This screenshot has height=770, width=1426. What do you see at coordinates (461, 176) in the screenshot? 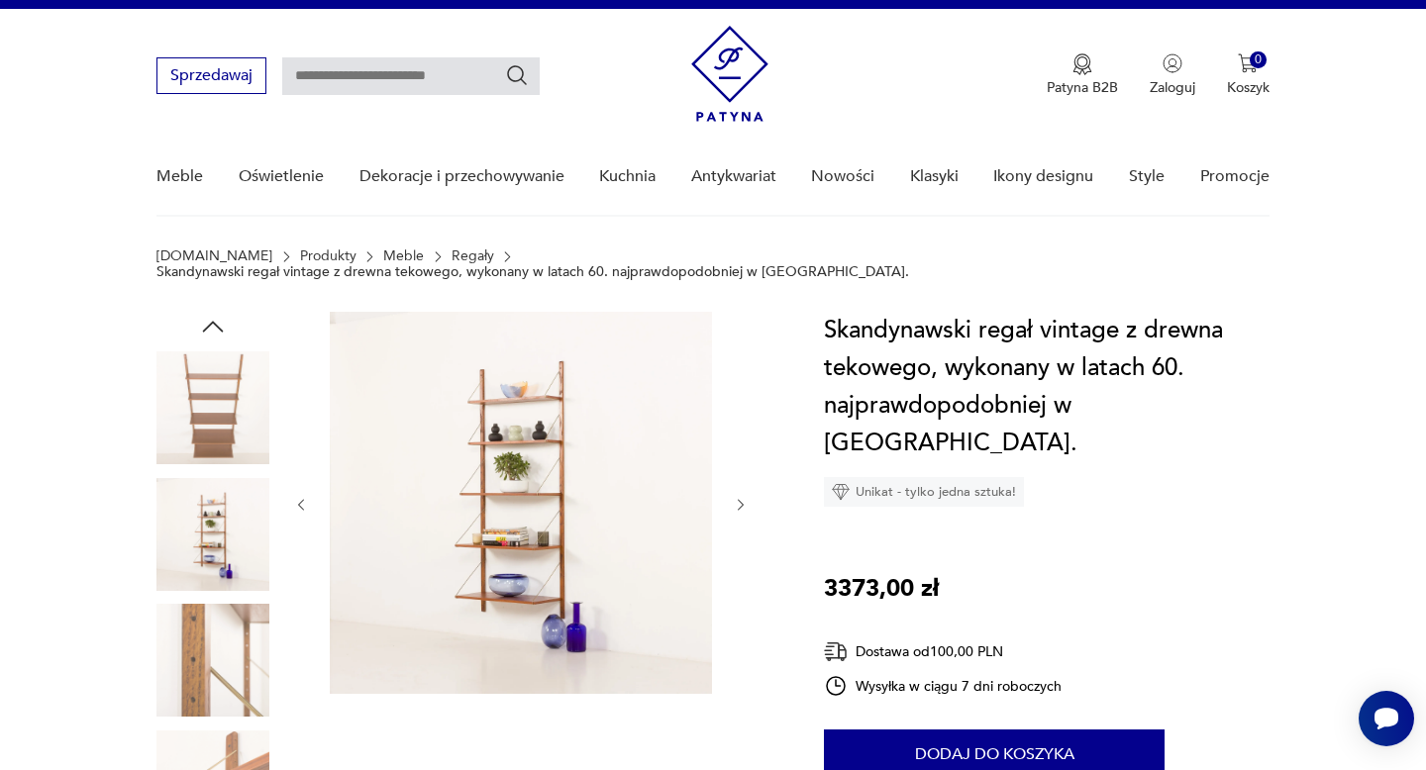
I see `a: Dekoracje i przechowywanie` at bounding box center [461, 176].